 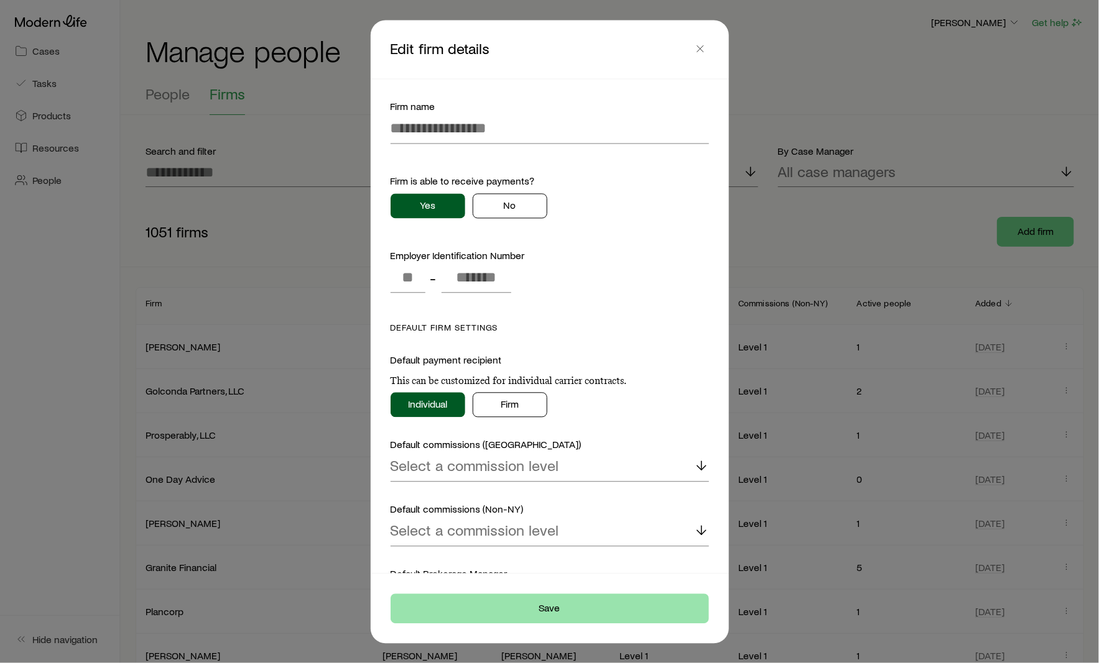 What do you see at coordinates (550, 370) in the screenshot?
I see `div: Default payment recipient` at bounding box center [550, 370].